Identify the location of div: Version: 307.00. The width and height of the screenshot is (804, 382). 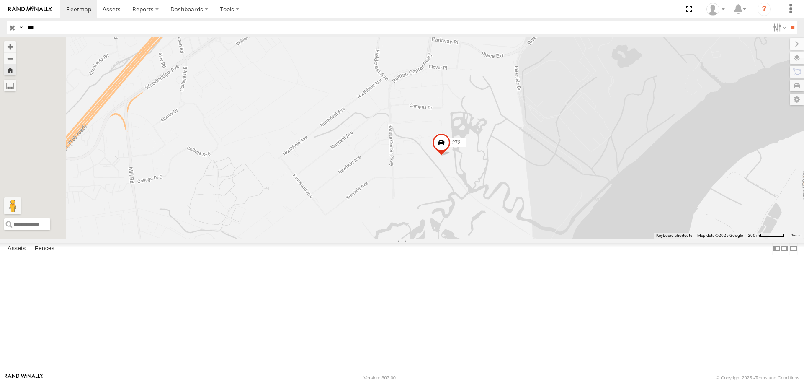
(380, 377).